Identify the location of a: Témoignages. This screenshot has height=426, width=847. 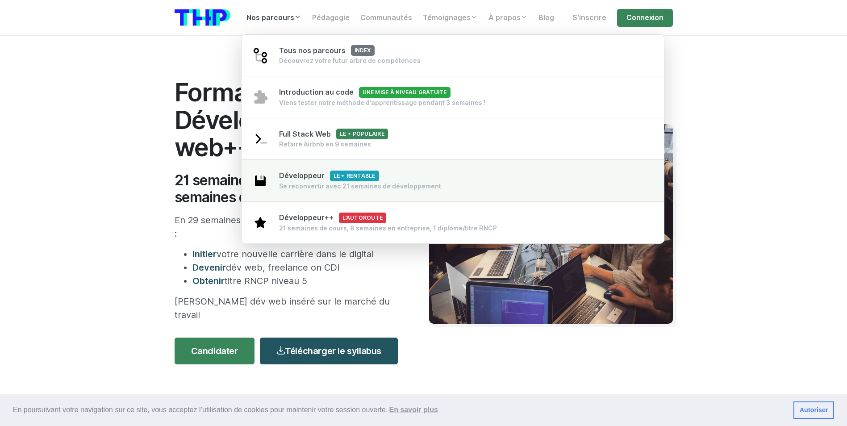
(450, 18).